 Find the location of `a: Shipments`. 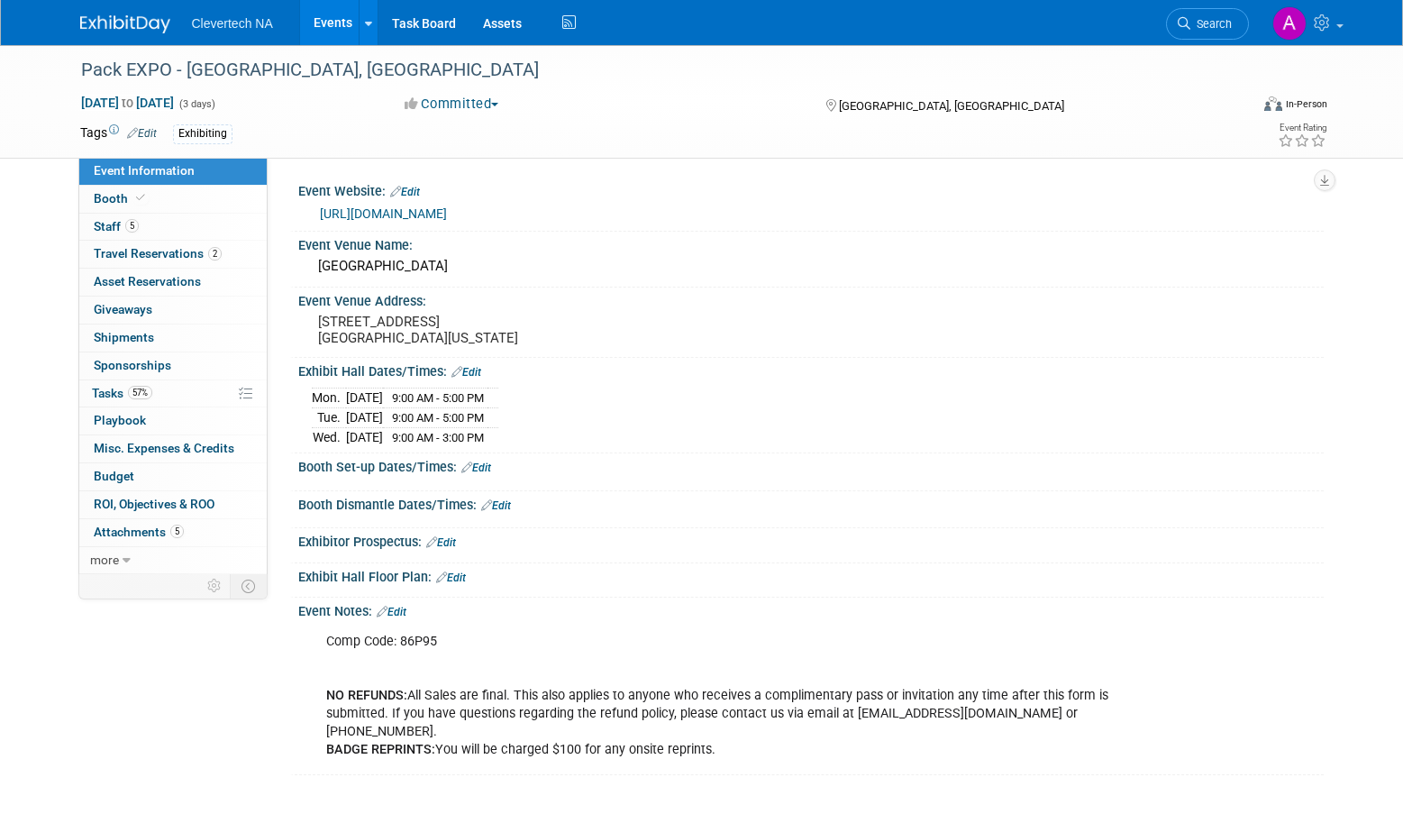

a: Shipments is located at coordinates (173, 338).